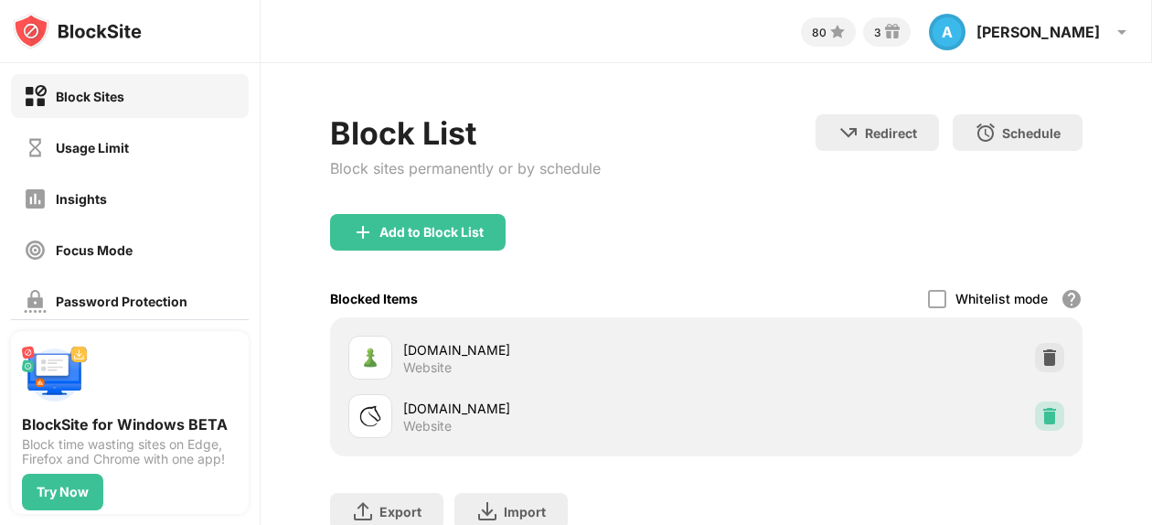 This screenshot has height=525, width=1152. Describe the element at coordinates (122, 301) in the screenshot. I see `div: Password Protection` at that location.